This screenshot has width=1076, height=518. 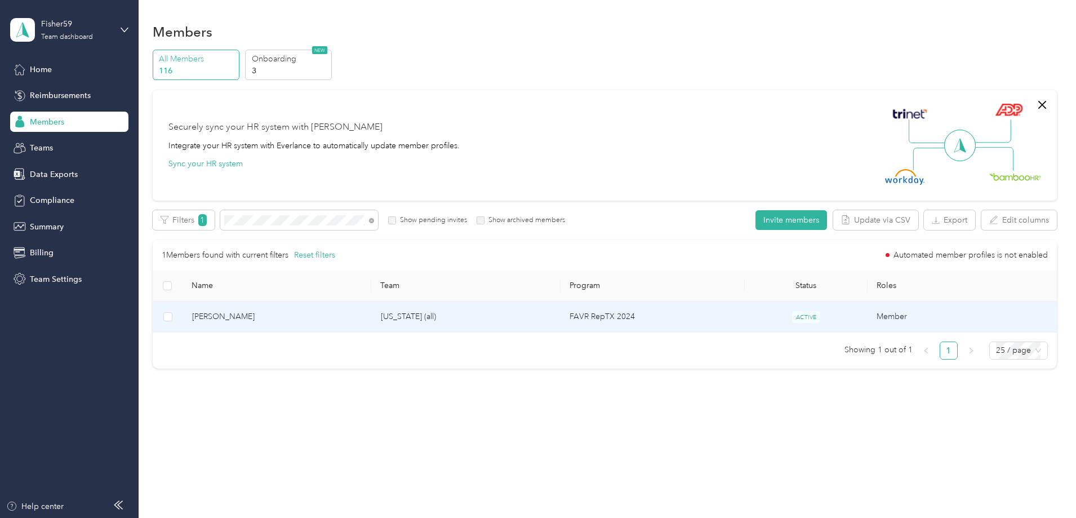 What do you see at coordinates (926, 350) in the screenshot?
I see `button: left` at bounding box center [926, 350].